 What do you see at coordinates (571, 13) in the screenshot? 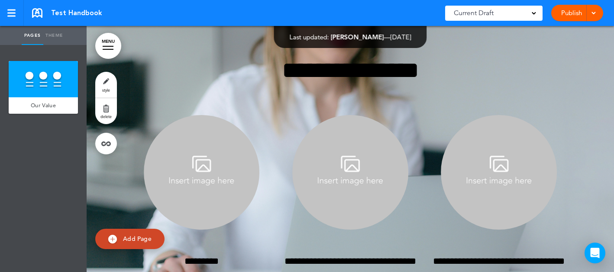
I see `a: Publish` at bounding box center [571, 13].